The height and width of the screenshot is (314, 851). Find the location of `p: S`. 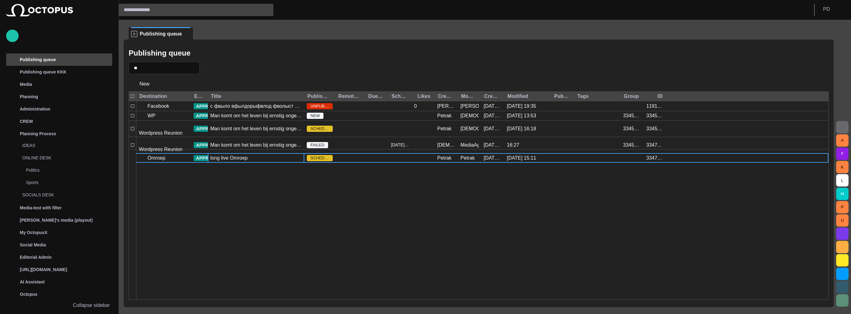

p: S is located at coordinates (134, 34).